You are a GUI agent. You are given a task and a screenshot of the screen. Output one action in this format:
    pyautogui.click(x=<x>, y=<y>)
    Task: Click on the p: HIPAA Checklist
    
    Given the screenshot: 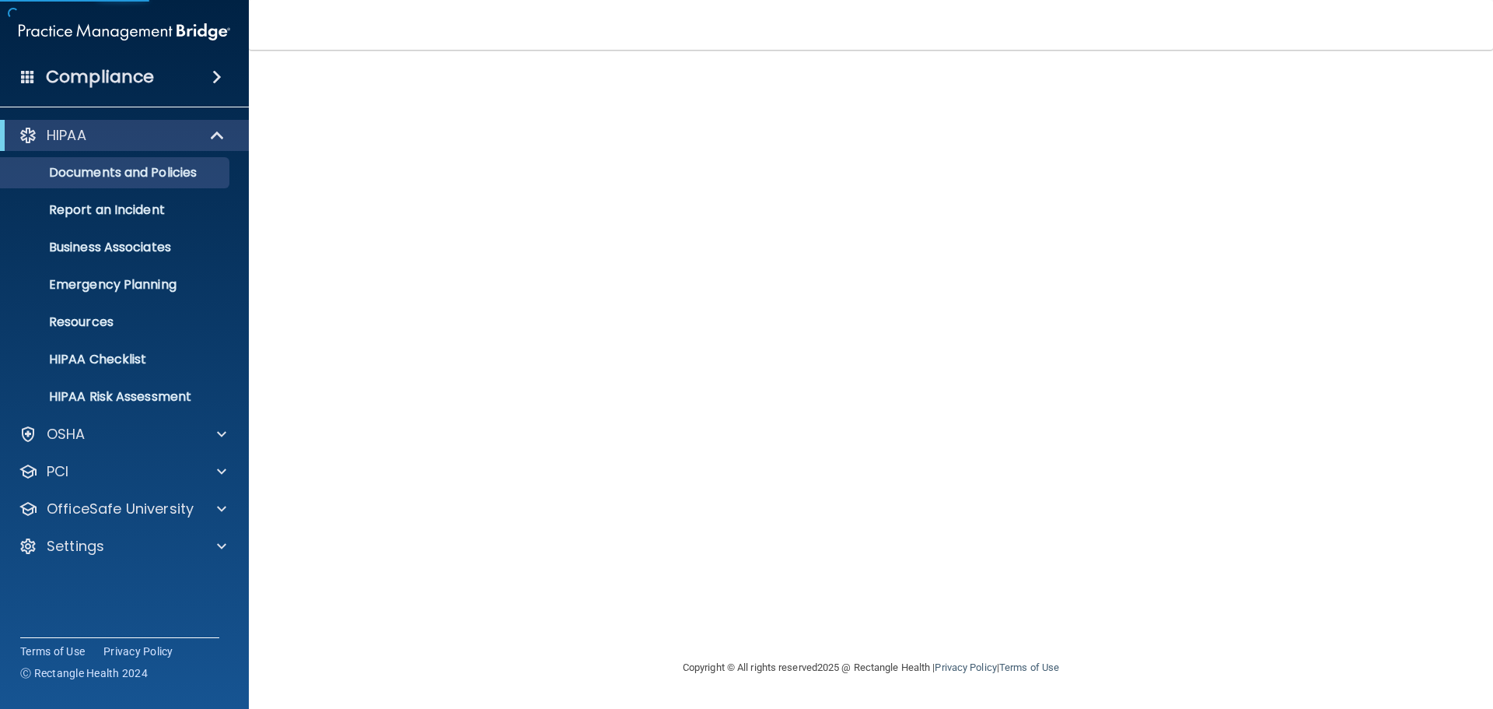 What is the action you would take?
    pyautogui.click(x=116, y=359)
    